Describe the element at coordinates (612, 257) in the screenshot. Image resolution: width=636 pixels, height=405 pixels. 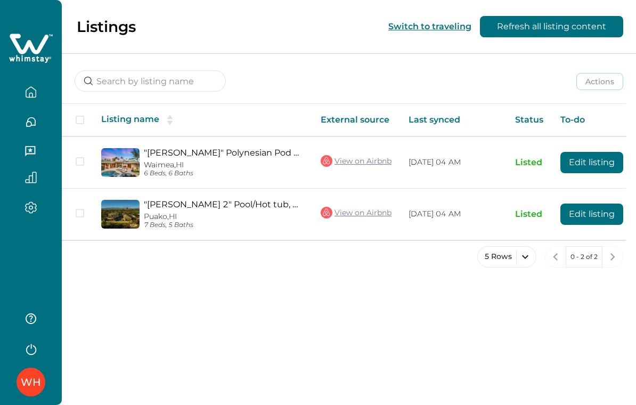
I see `button: next page` at that location.